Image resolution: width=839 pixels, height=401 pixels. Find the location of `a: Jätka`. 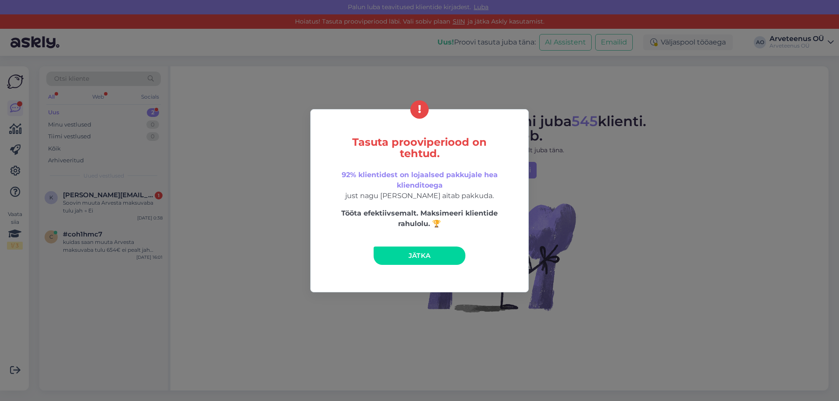

a: Jätka is located at coordinates (419, 256).